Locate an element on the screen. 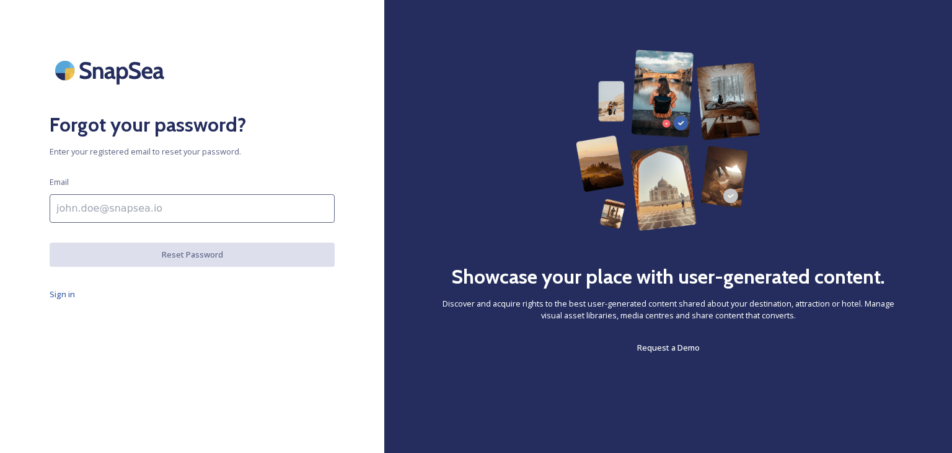  img: SnapSea Logo is located at coordinates (112, 70).